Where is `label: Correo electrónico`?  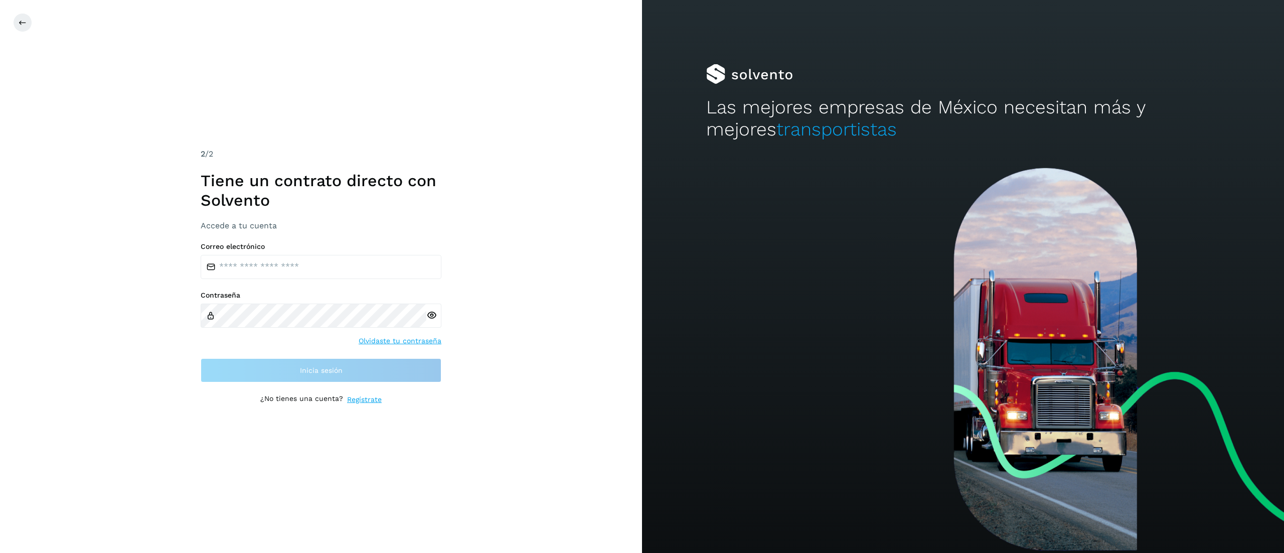
label: Correo electrónico is located at coordinates (321, 246).